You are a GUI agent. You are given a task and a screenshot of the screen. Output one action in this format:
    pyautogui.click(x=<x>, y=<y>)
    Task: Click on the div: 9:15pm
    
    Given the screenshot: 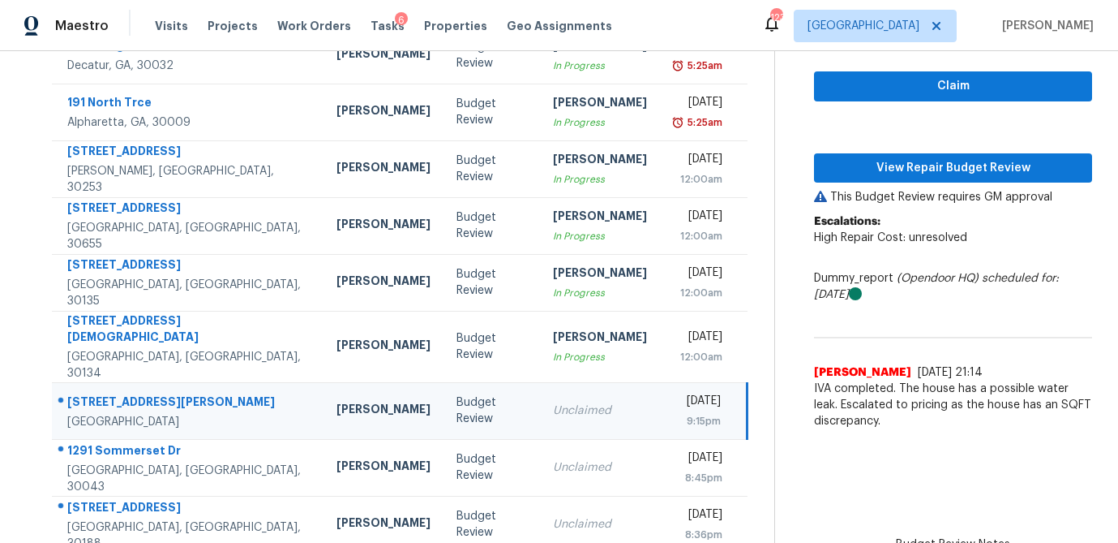 What is the action you would take?
    pyautogui.click(x=697, y=421)
    